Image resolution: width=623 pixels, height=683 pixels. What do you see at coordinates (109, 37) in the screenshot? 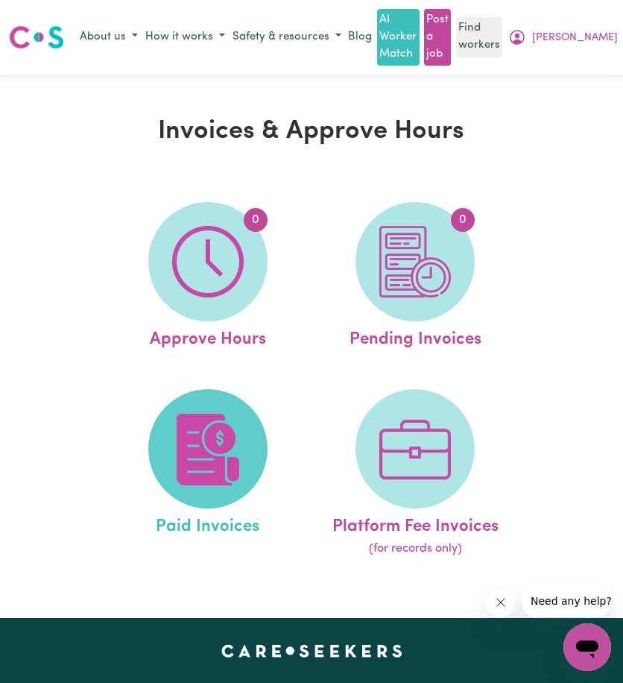
I see `button: About us` at bounding box center [109, 37].